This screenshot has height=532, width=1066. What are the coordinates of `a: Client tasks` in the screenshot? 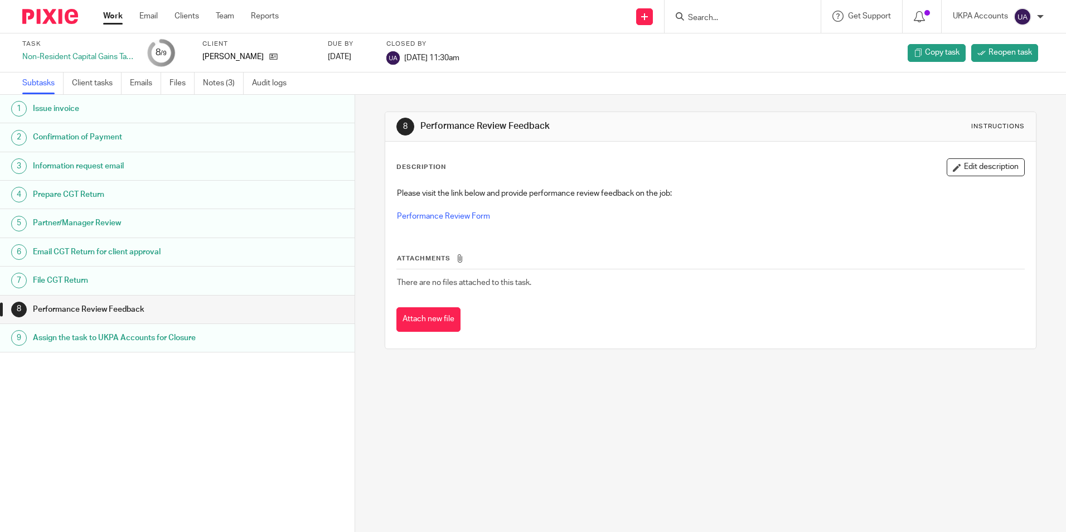 It's located at (96, 83).